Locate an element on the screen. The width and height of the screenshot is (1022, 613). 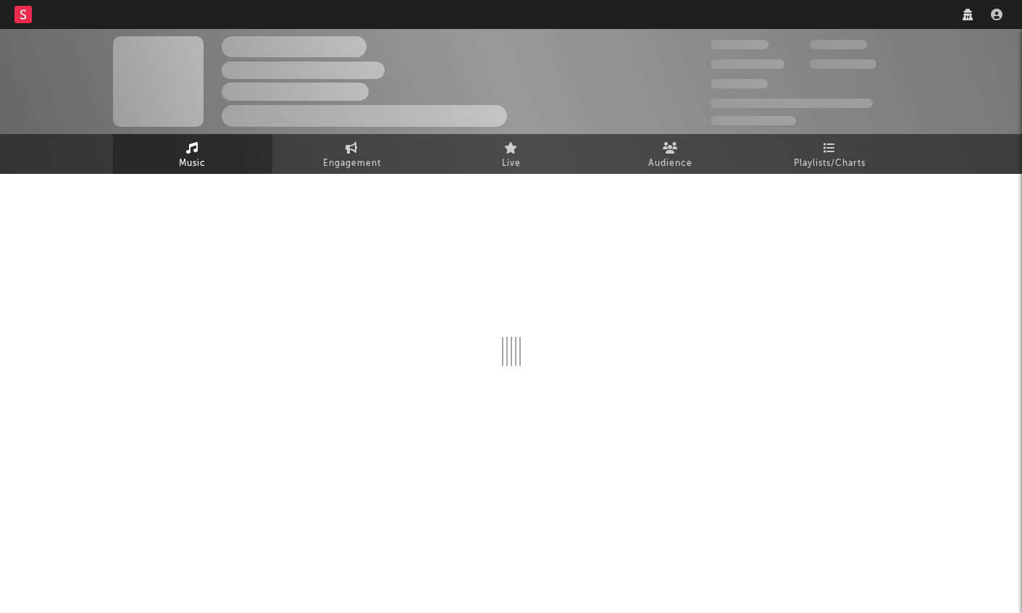
span: Playlists/Charts is located at coordinates (829, 164).